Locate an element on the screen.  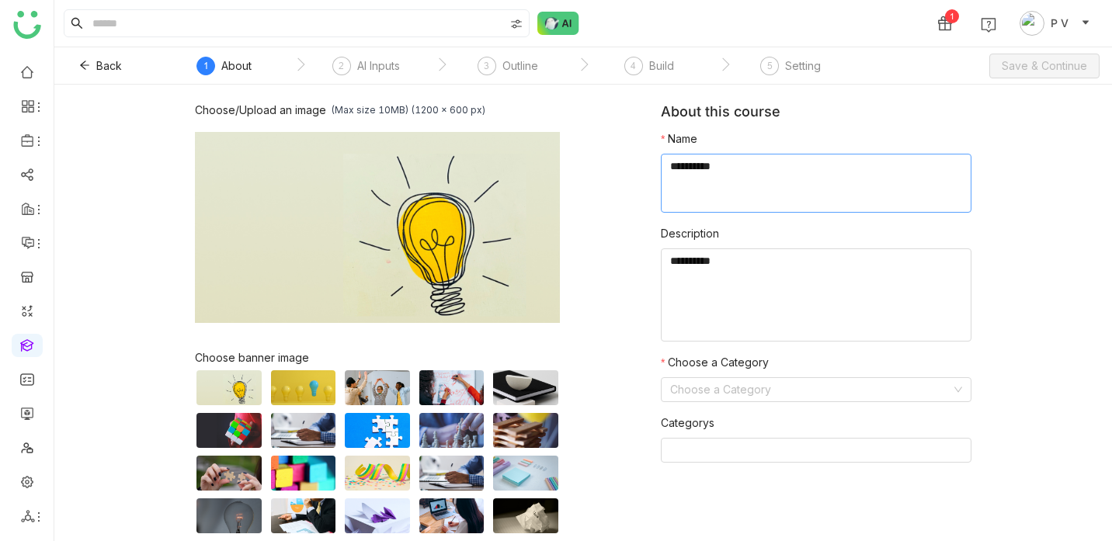
div: Choose/Upload an image is located at coordinates (260, 109).